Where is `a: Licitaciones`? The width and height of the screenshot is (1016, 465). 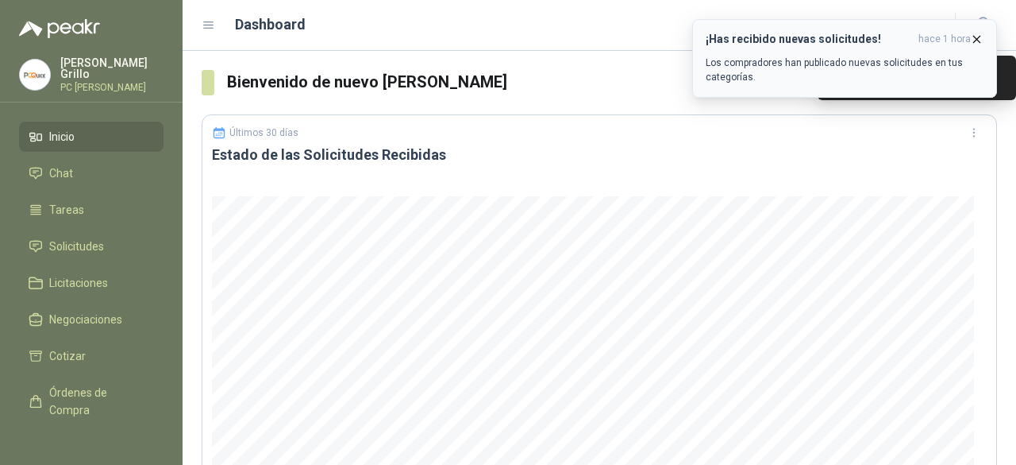 a: Licitaciones is located at coordinates (91, 283).